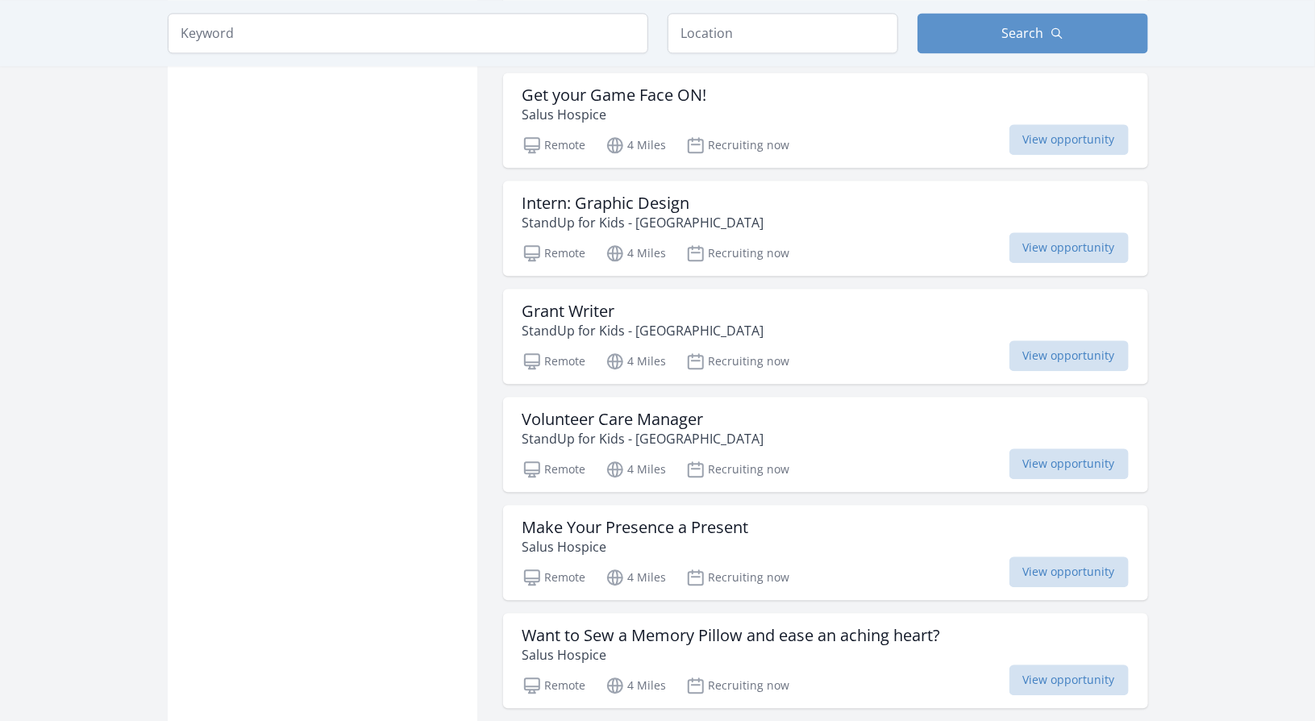 The width and height of the screenshot is (1315, 721). What do you see at coordinates (1033, 33) in the screenshot?
I see `button: Search` at bounding box center [1033, 33].